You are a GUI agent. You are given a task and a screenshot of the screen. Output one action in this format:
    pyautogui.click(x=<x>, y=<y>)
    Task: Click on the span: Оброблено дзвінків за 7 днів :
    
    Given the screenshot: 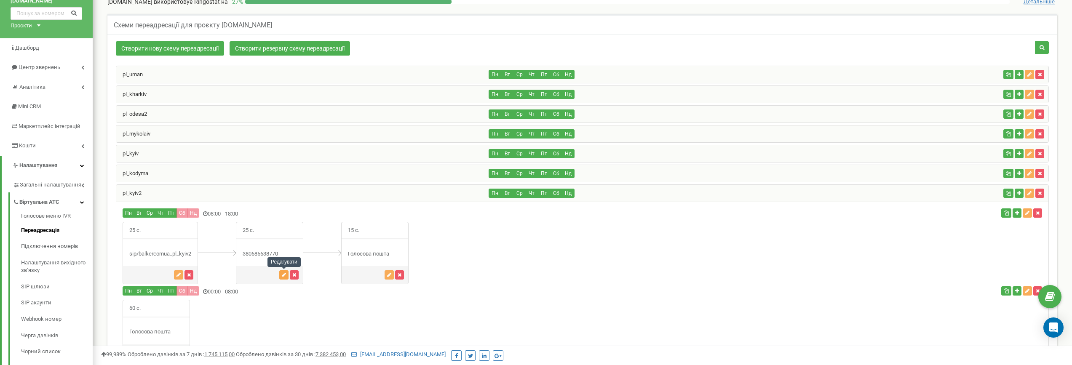 What is the action you would take?
    pyautogui.click(x=181, y=354)
    